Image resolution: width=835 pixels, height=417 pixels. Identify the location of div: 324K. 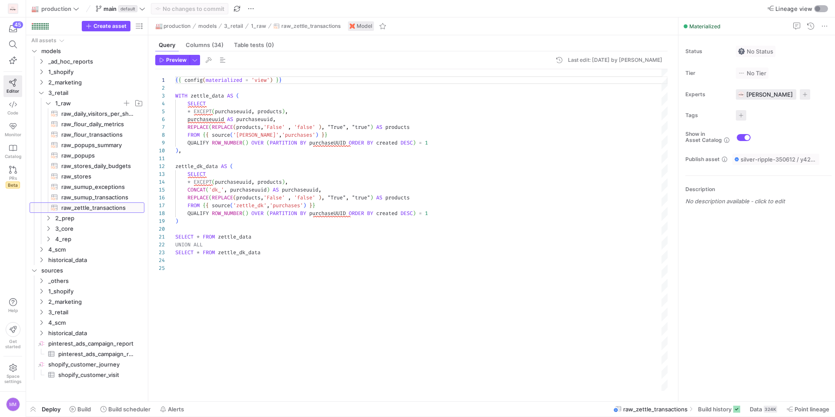
(770, 409).